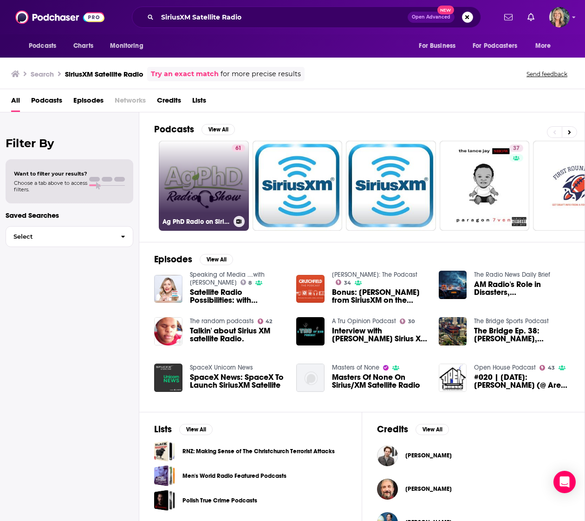  What do you see at coordinates (168, 378) in the screenshot?
I see `a: SpaceX News: SpaceX To Launch SiriusXM Satellite` at bounding box center [168, 378].